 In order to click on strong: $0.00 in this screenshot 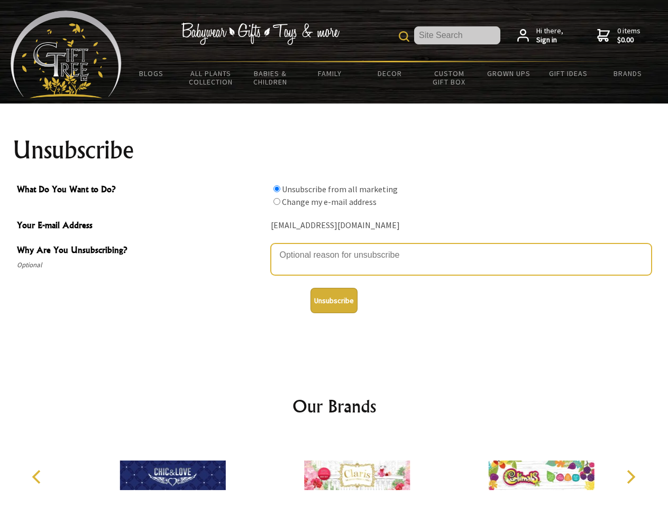, I will do `click(628, 40)`.